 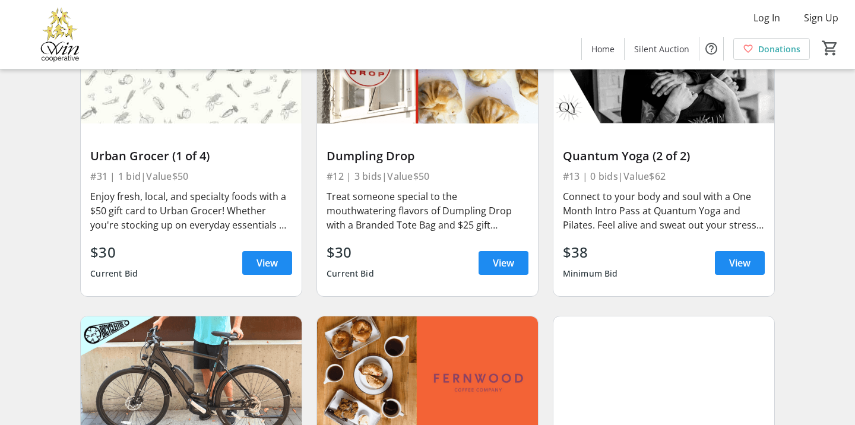 What do you see at coordinates (661, 49) in the screenshot?
I see `a: Silent Auction` at bounding box center [661, 49].